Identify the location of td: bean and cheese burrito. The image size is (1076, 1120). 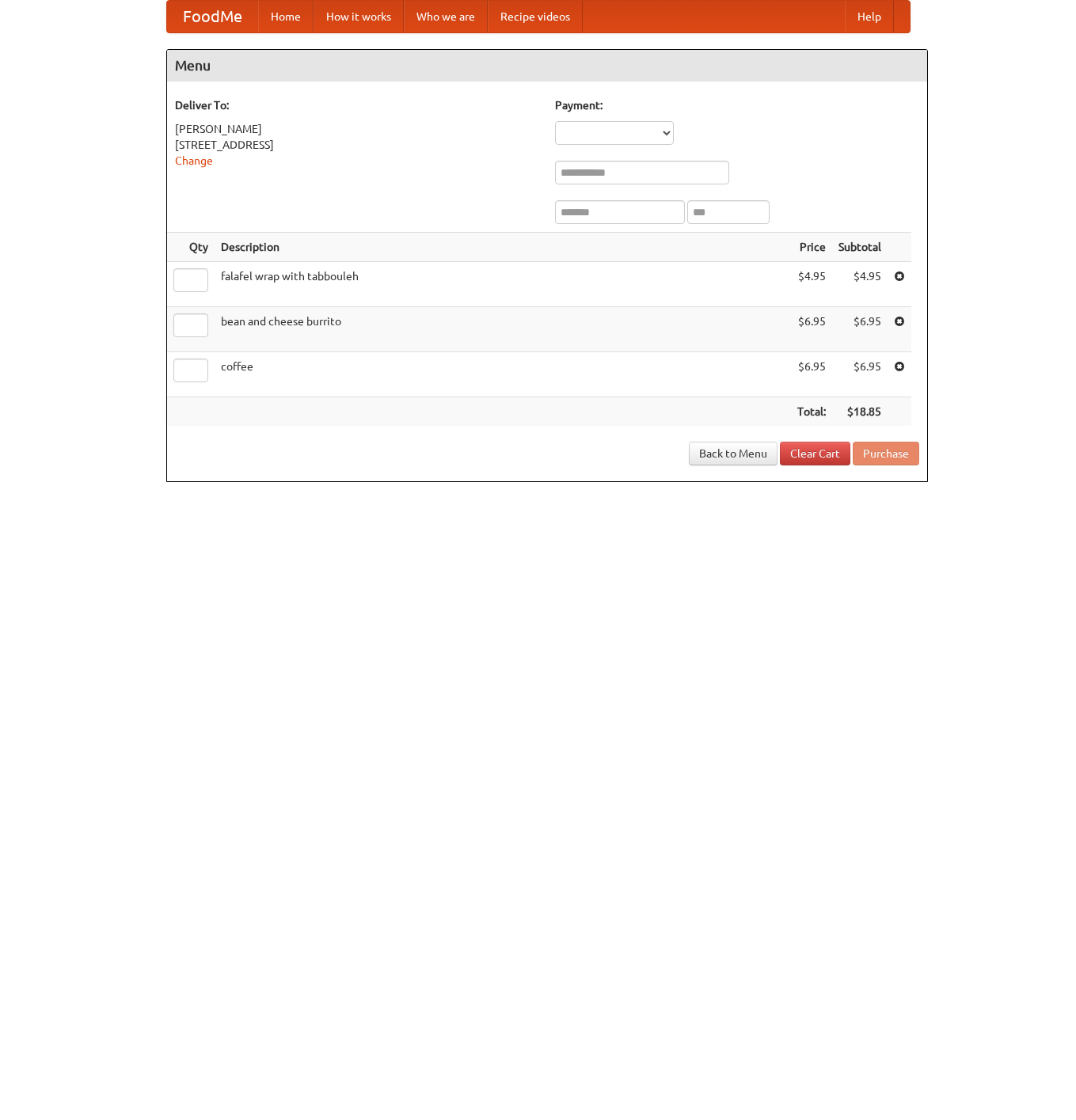
(503, 330).